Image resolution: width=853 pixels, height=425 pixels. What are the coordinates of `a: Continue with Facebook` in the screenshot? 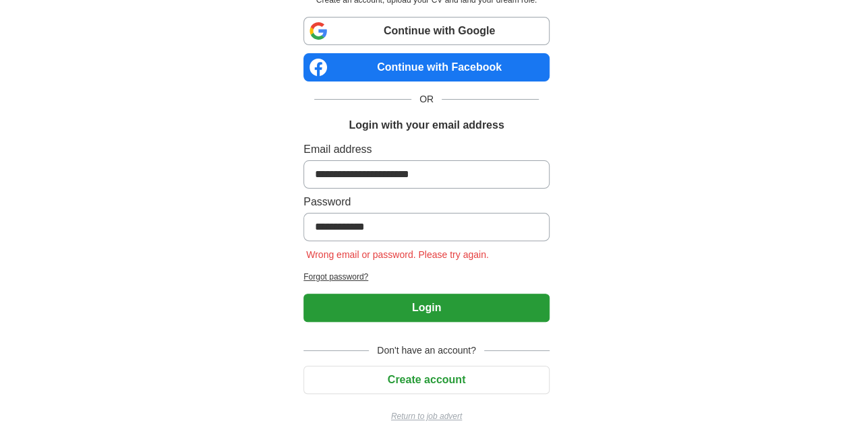 It's located at (426, 67).